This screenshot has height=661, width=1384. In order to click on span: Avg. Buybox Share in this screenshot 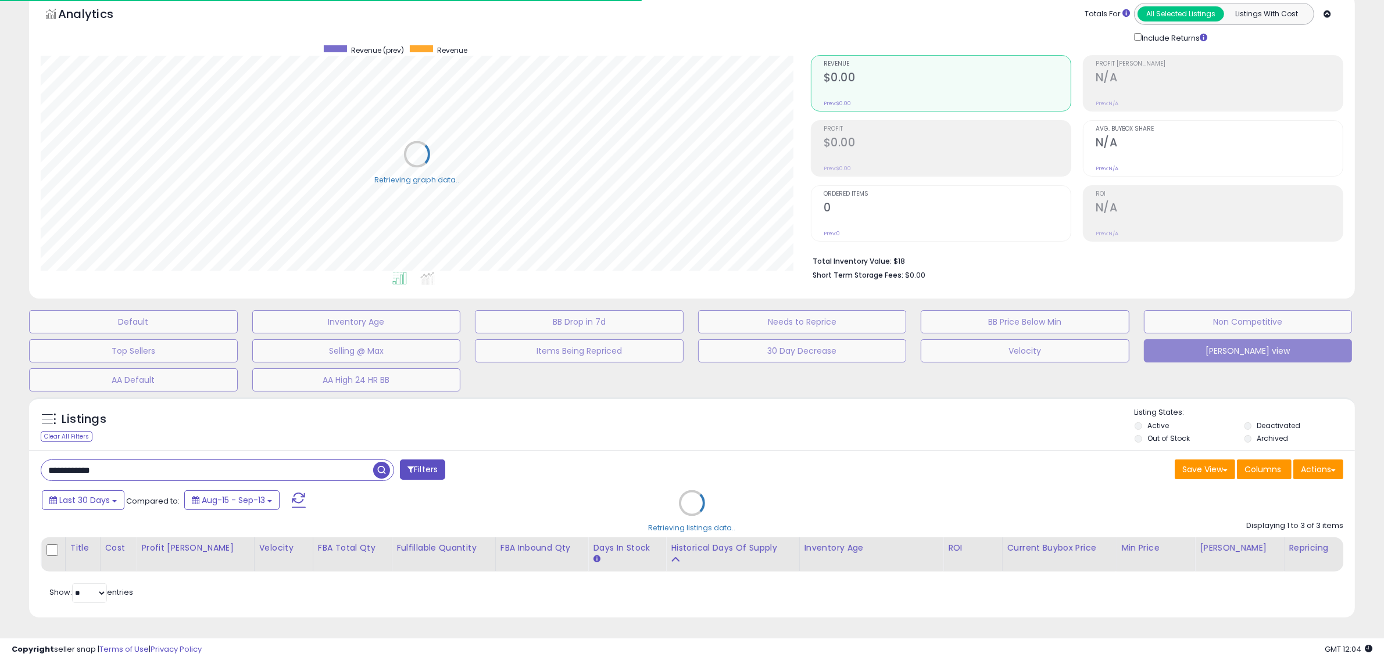, I will do `click(1219, 129)`.